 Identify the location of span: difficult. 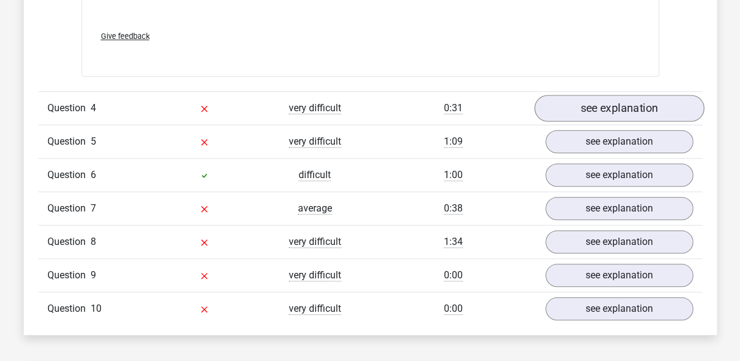
(314, 175).